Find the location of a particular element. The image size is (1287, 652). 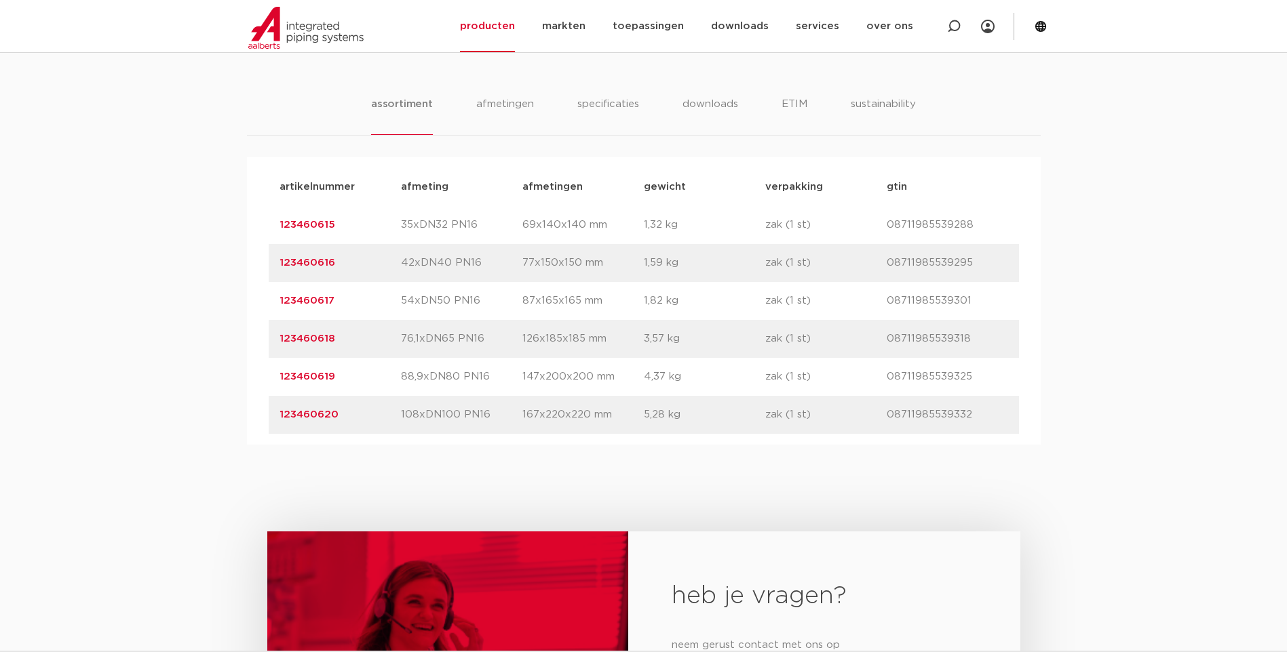

p: afmeting is located at coordinates (461, 187).